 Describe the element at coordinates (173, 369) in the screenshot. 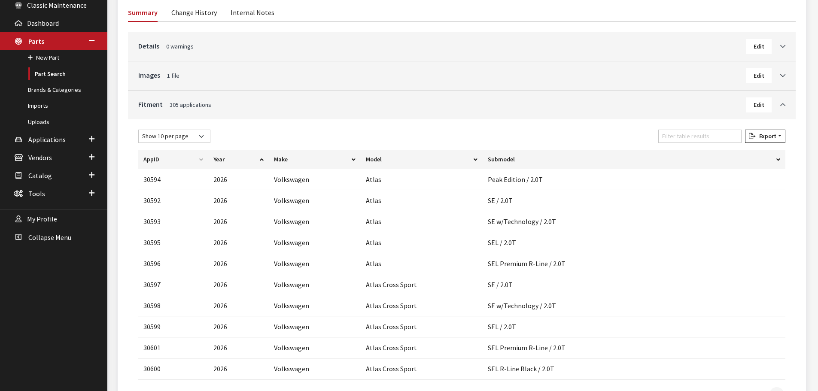

I see `td: 30600` at that location.